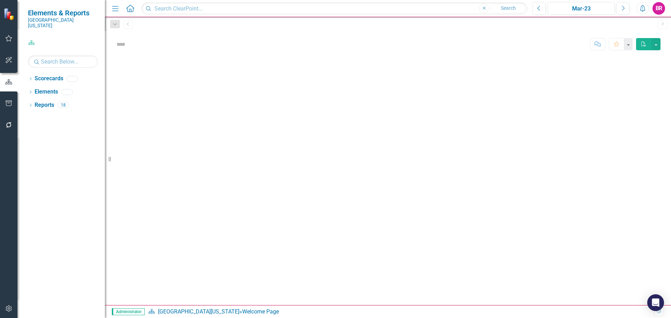  What do you see at coordinates (659, 8) in the screenshot?
I see `div: BR` at bounding box center [659, 8].